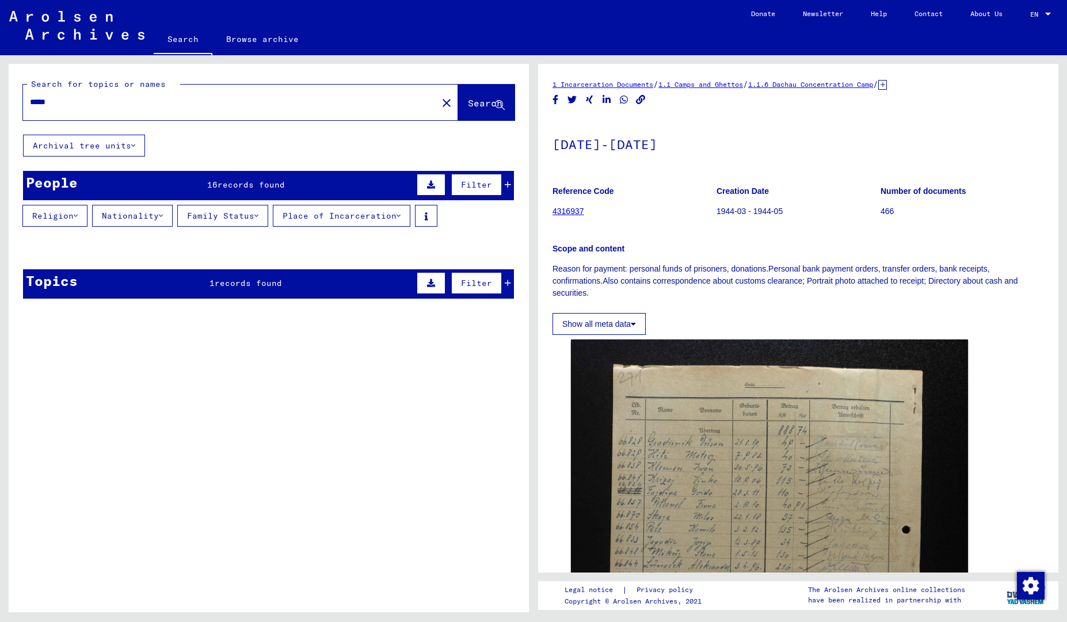 The width and height of the screenshot is (1067, 622). Describe the element at coordinates (624, 100) in the screenshot. I see `button: Share on WhatsApp` at that location.